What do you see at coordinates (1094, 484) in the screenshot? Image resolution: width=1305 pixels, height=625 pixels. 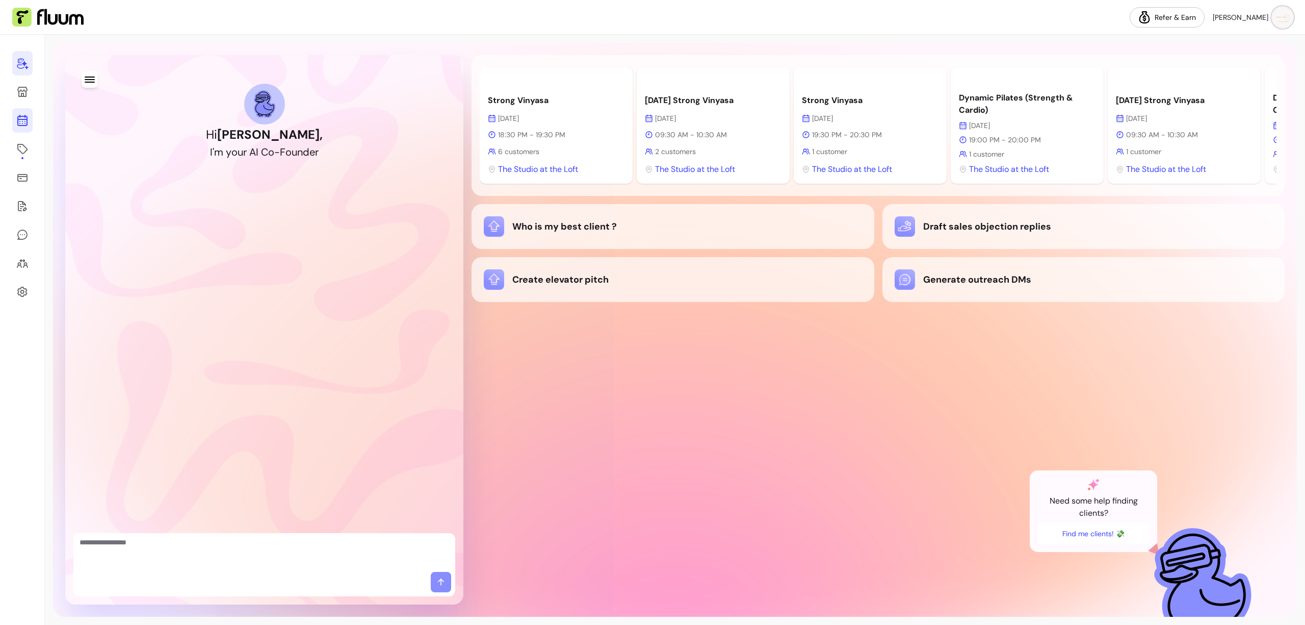 I see `img: AI Co-Founder gradient star` at bounding box center [1094, 484].